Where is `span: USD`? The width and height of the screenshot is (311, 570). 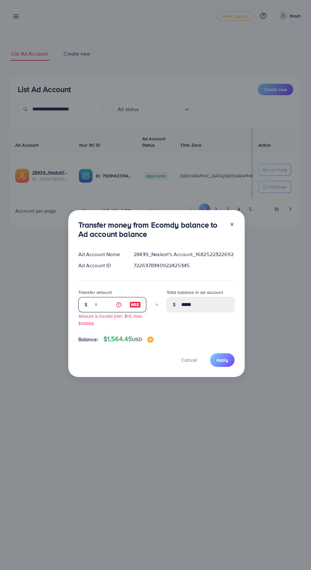
span: USD is located at coordinates (137, 339).